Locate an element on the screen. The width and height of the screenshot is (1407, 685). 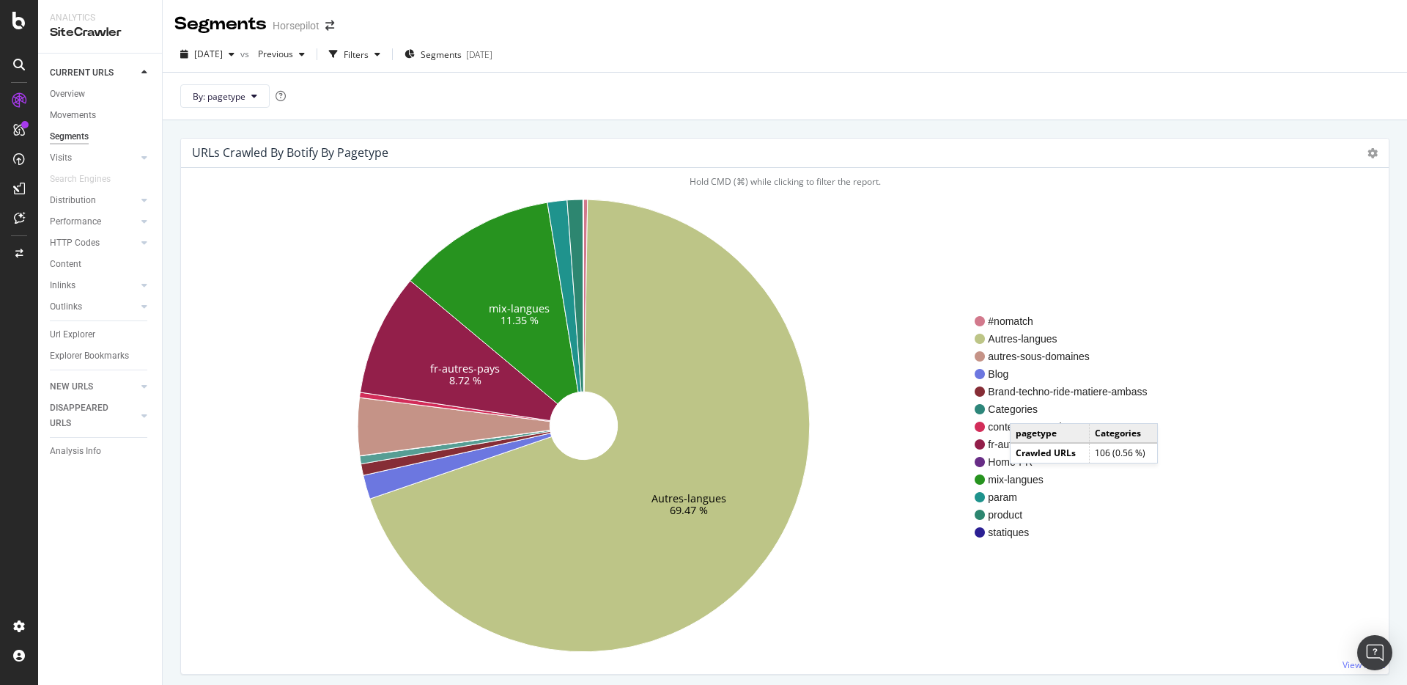
div: Horsepilot is located at coordinates (296, 26).